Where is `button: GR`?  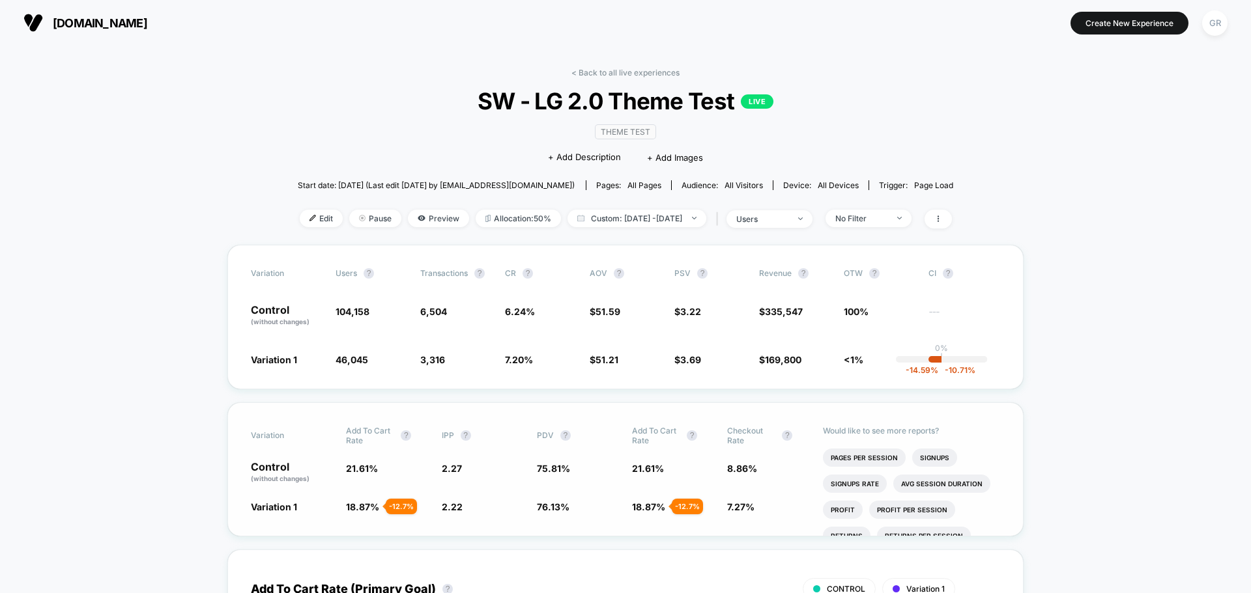 button: GR is located at coordinates (1214, 23).